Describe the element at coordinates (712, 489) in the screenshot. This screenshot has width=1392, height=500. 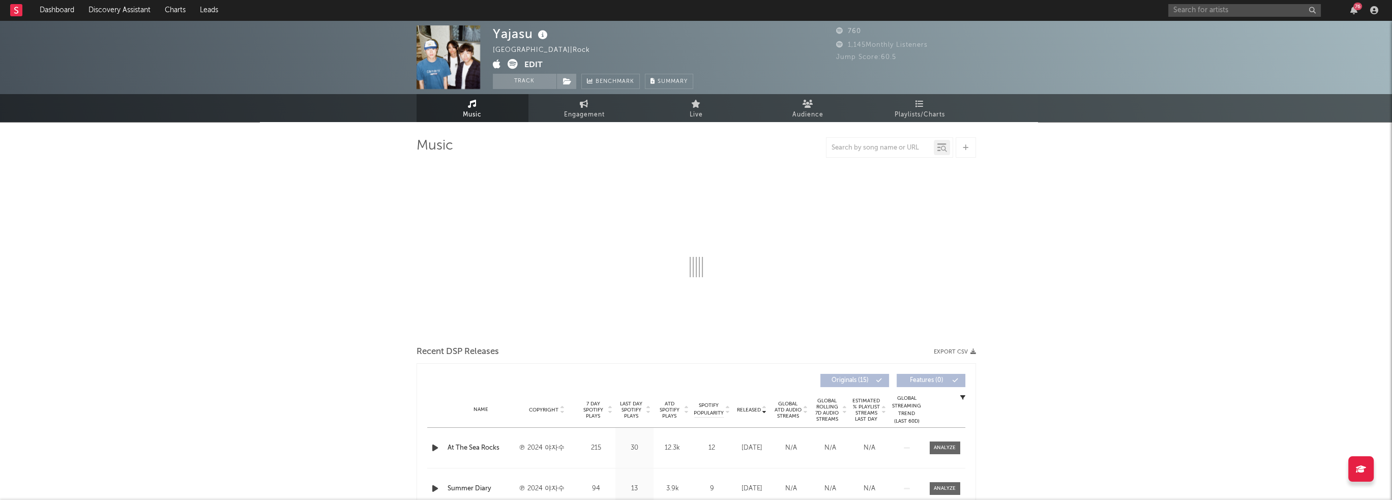
I see `div: 9` at that location.